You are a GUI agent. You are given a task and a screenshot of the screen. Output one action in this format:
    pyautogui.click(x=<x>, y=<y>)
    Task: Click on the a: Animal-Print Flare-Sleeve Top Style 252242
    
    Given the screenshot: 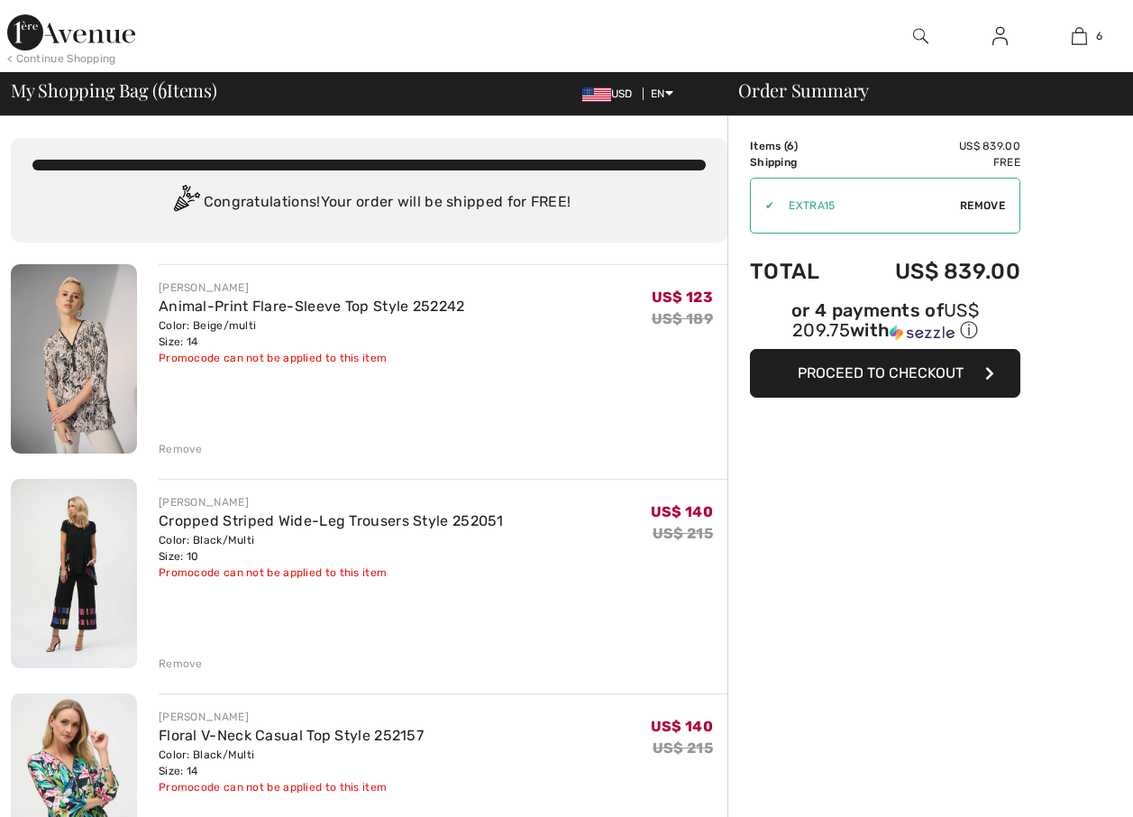 What is the action you would take?
    pyautogui.click(x=312, y=306)
    